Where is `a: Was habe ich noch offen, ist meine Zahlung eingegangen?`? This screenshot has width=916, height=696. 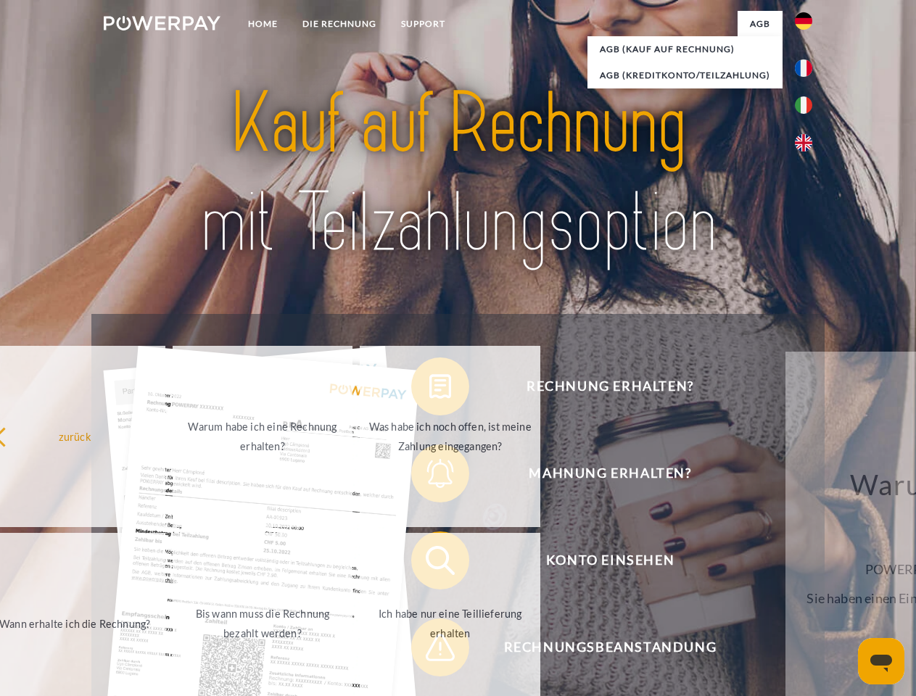
a: Was habe ich noch offen, ist meine Zahlung eingegangen? is located at coordinates (450, 437).